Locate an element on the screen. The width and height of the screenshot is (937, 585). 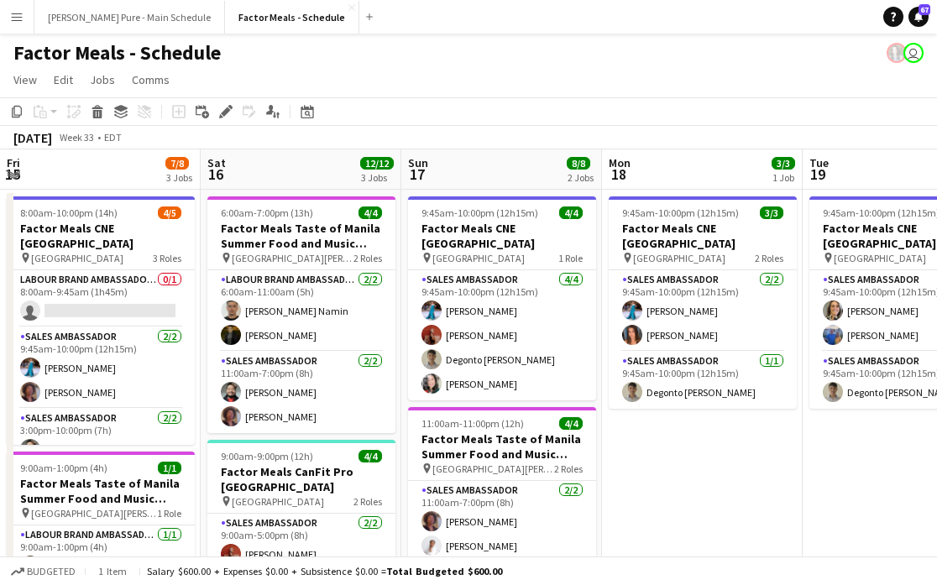
app-job-card: 6:00am-7:00pm (13h)4/4Factor Meals Taste of Manila Summer Food and Music Festival [GEOGRAPHIC_DAT... is located at coordinates (302, 315).